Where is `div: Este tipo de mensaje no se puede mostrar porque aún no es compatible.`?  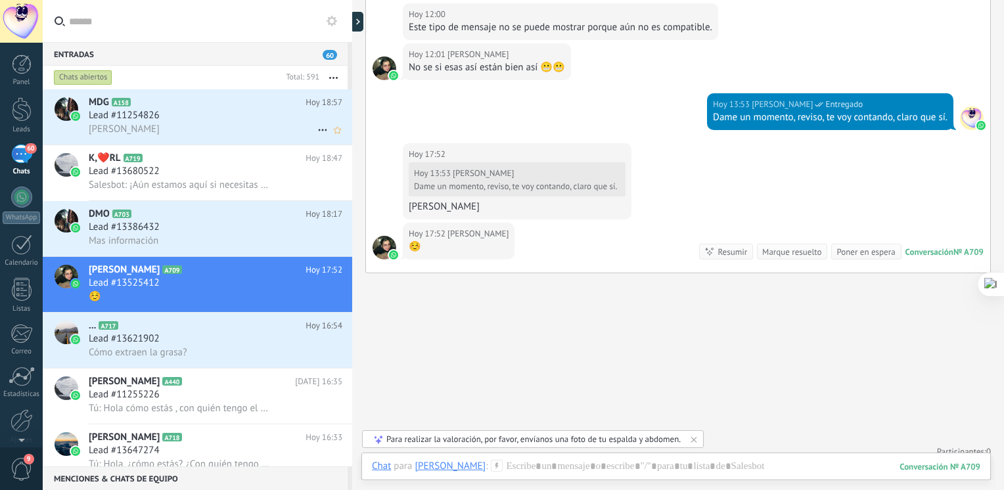 div: Este tipo de mensaje no se puede mostrar porque aún no es compatible. is located at coordinates (561, 28).